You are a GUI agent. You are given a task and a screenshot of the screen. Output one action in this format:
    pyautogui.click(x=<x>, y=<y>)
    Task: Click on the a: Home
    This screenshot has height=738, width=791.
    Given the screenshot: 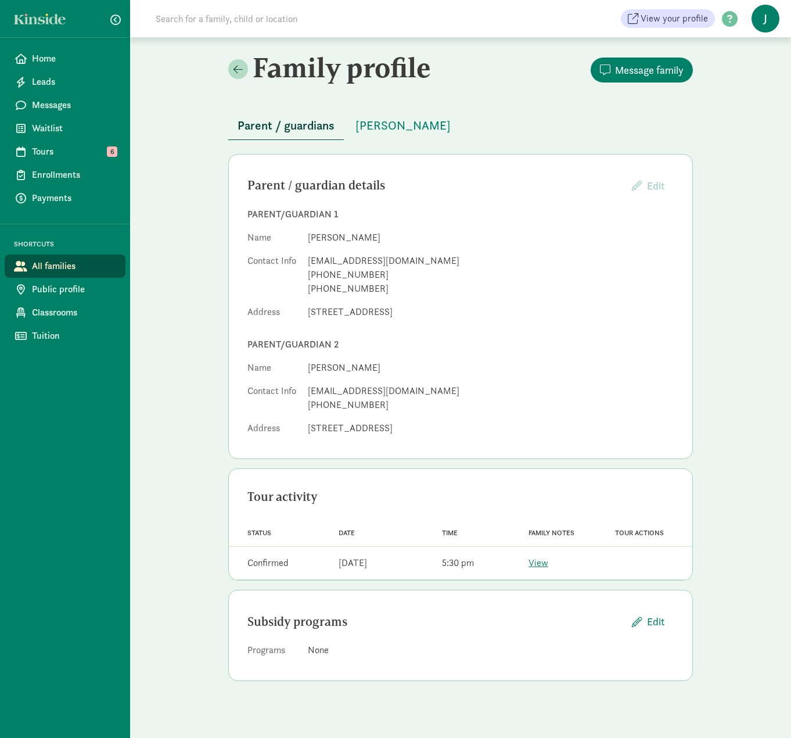 What is the action you would take?
    pyautogui.click(x=65, y=59)
    